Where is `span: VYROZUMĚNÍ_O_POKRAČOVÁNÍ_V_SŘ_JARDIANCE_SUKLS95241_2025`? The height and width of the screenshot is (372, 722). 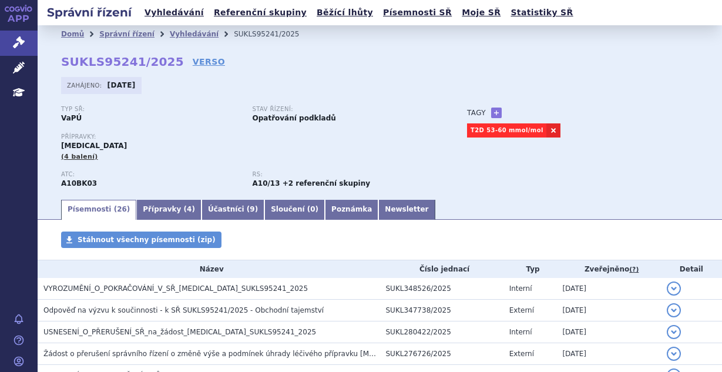
span: VYROZUMĚNÍ_O_POKRAČOVÁNÍ_V_SŘ_JARDIANCE_SUKLS95241_2025 is located at coordinates (176, 288).